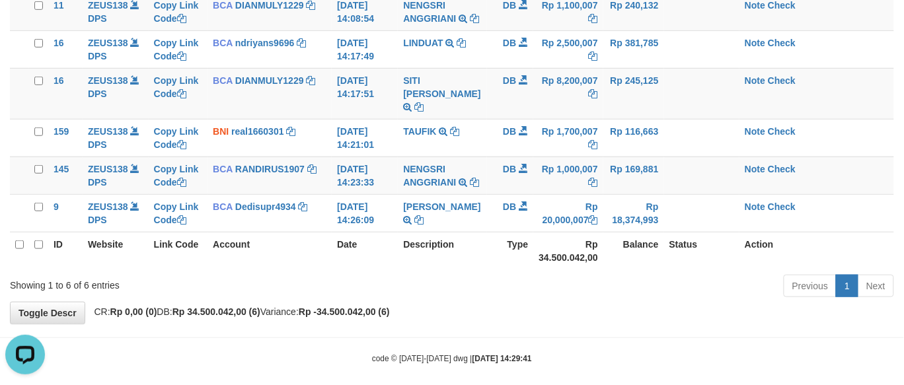 This screenshot has width=904, height=385. What do you see at coordinates (311, 81) in the screenshot?
I see `a: Copy DIANMULY1229 to clipboard` at bounding box center [311, 81].